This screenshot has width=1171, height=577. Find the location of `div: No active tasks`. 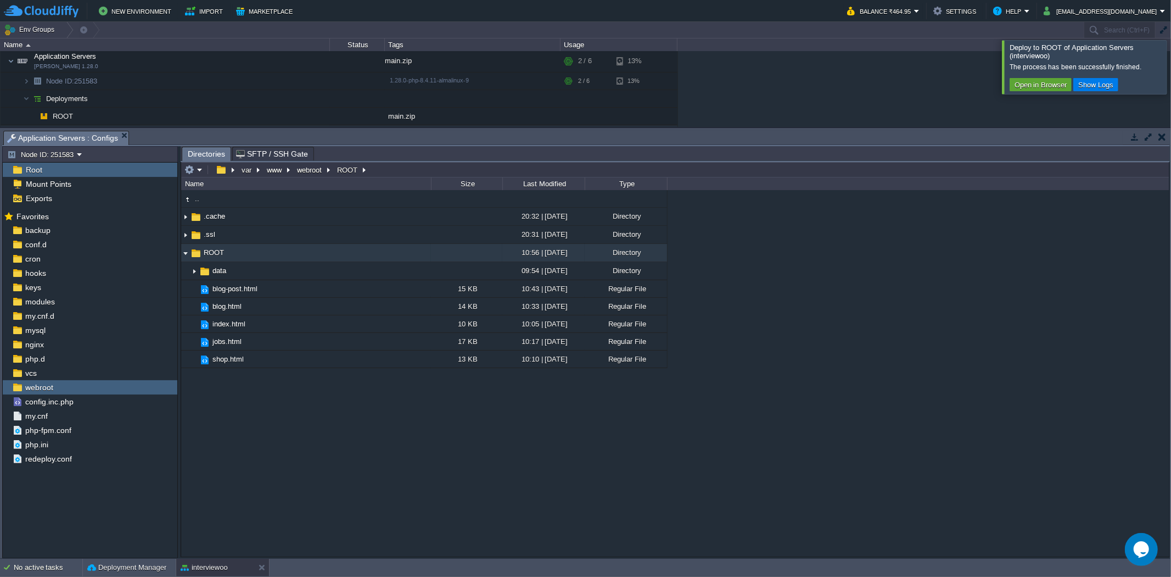

div: No active tasks is located at coordinates (48, 567).